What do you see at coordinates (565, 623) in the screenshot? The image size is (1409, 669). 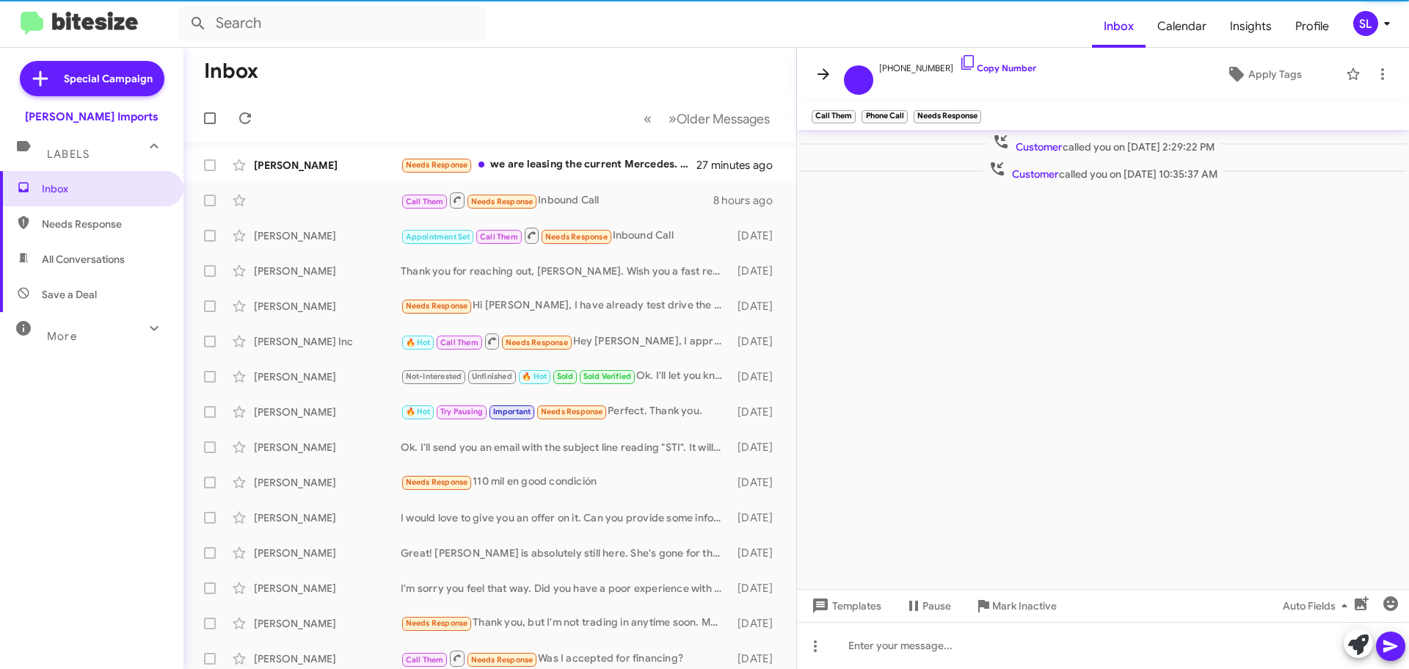 I see `div: Thank you, but I'm not trading in anytime soon. My current MB is a 2004 and I love it.` at bounding box center [565, 623].